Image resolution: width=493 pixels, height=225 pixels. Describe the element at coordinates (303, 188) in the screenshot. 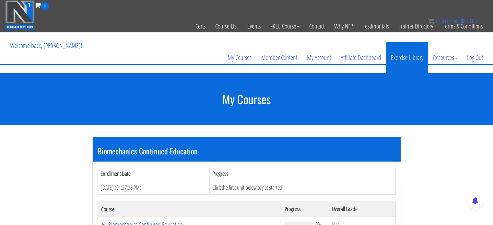

I see `td: Click the first unit below to get started!` at that location.